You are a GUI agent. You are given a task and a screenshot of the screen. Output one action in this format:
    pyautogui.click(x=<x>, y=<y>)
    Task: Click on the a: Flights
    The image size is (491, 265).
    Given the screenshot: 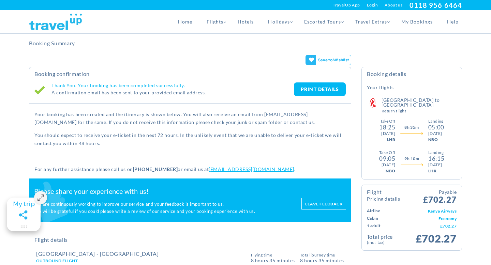 What is the action you would take?
    pyautogui.click(x=215, y=22)
    